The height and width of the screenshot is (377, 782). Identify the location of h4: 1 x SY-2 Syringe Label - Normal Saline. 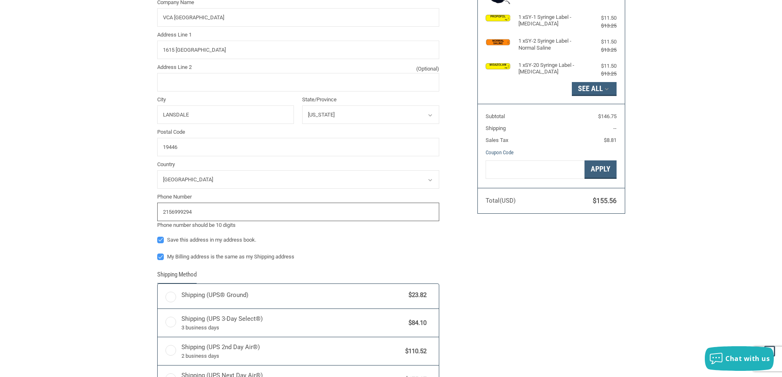
(550, 44).